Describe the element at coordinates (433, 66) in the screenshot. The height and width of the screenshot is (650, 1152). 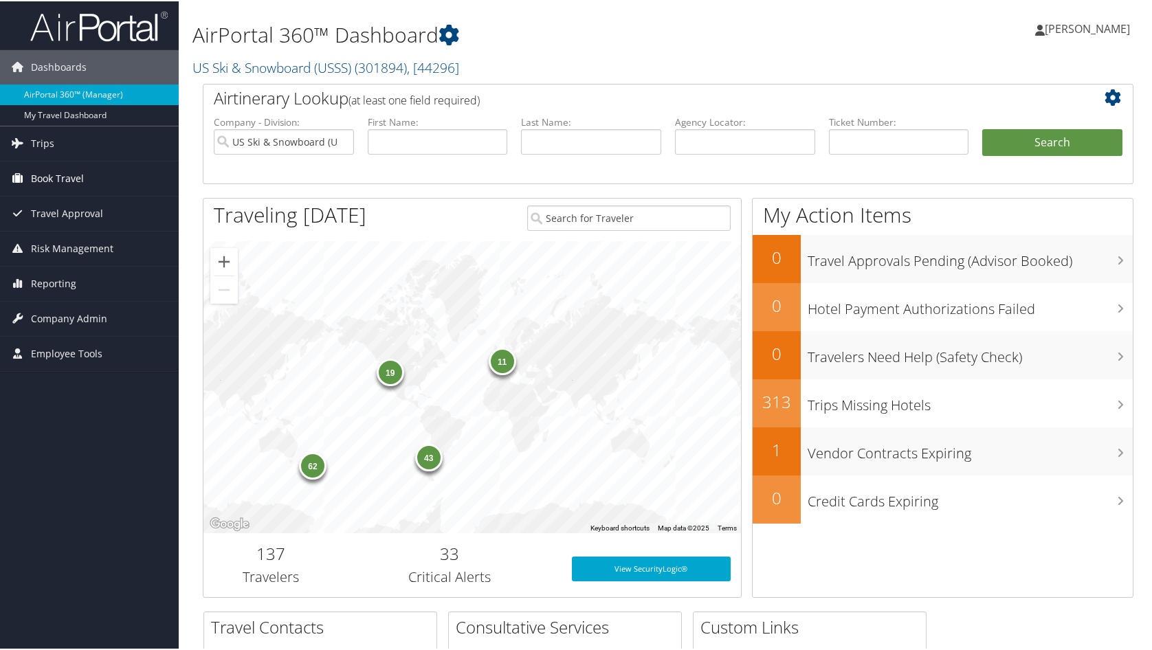
I see `span: , [ 44296 ]` at that location.